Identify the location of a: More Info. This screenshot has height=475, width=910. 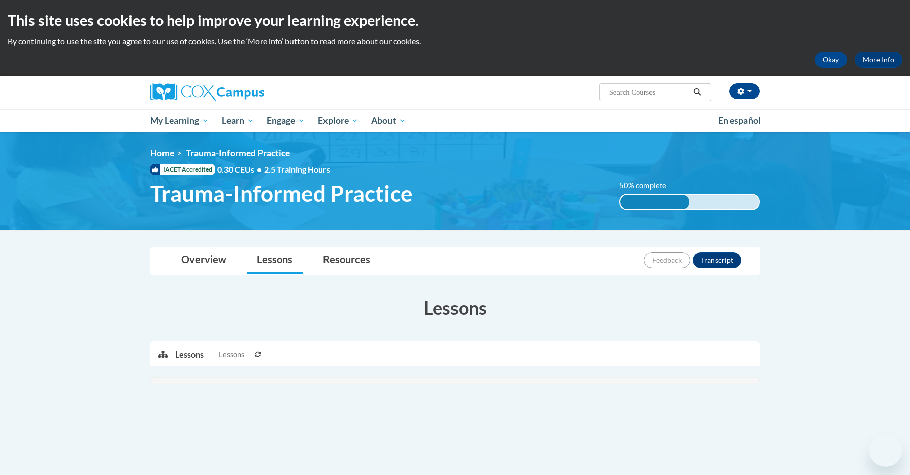
(879, 60).